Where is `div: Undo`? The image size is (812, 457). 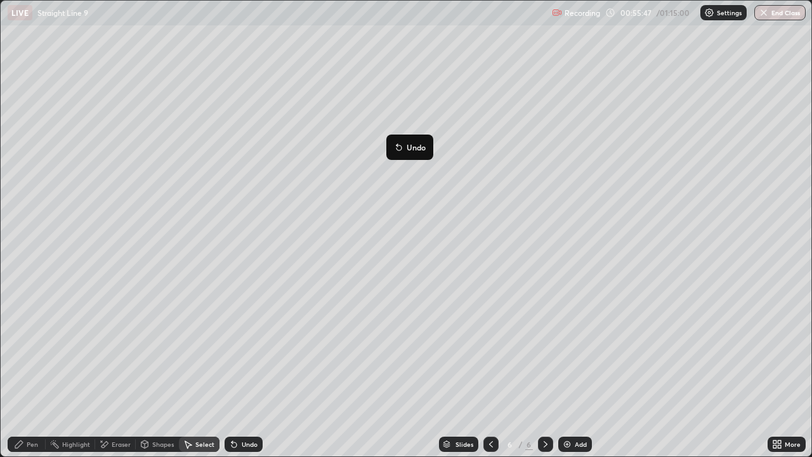
div: Undo is located at coordinates (249, 444).